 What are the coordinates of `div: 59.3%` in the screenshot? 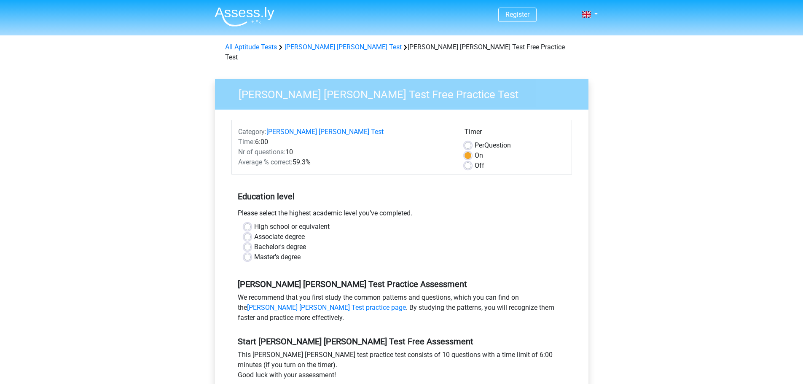 It's located at (345, 162).